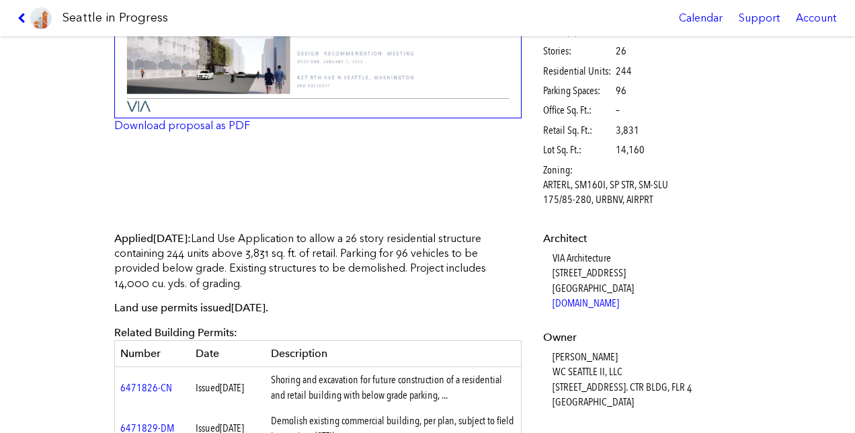 Image resolution: width=855 pixels, height=433 pixels. What do you see at coordinates (318, 261) in the screenshot?
I see `p: Land Use Application to allow a 26 story residential structure containing 244 units above 3,831 s...` at bounding box center [318, 261].